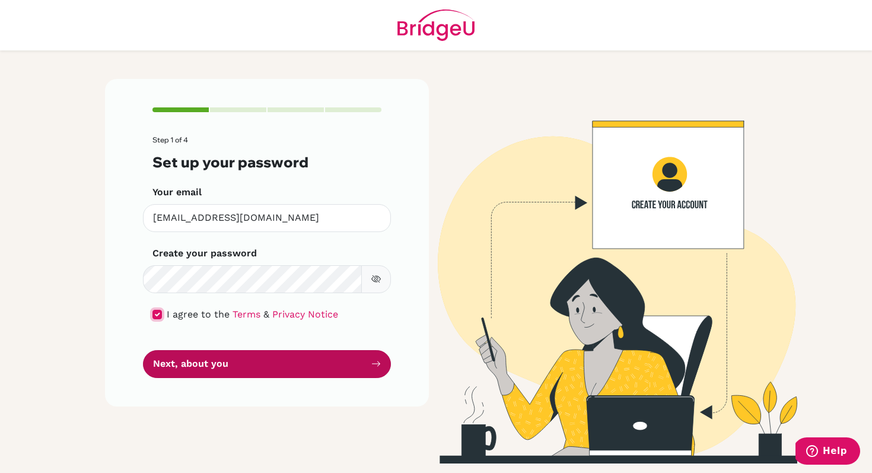 Image resolution: width=872 pixels, height=473 pixels. What do you see at coordinates (305, 314) in the screenshot?
I see `a: Privacy Notice` at bounding box center [305, 314].